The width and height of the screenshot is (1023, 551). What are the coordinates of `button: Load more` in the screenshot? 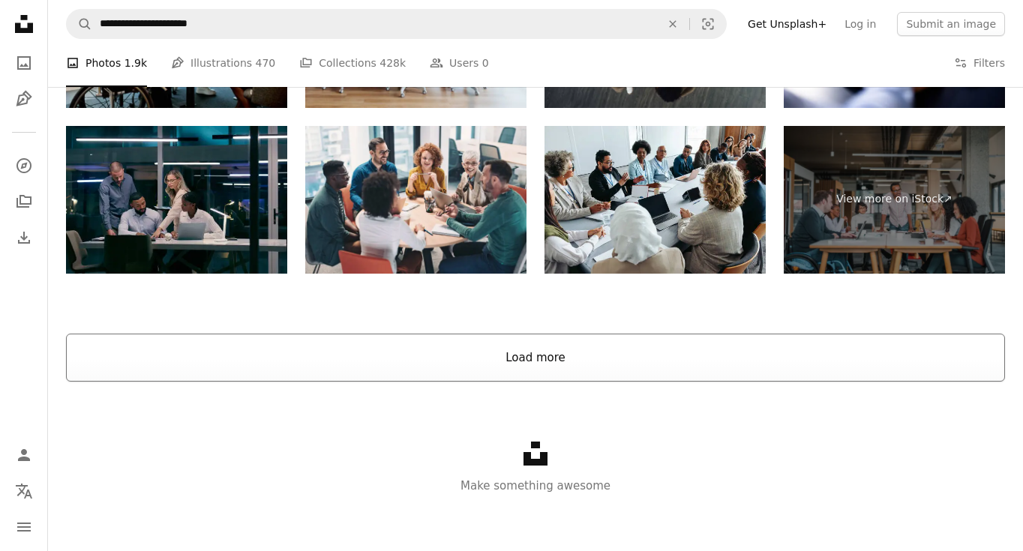 It's located at (535, 358).